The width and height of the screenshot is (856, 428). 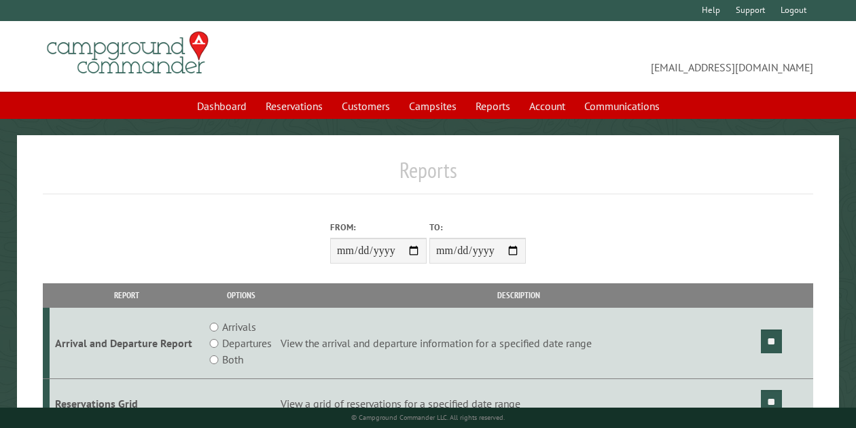 What do you see at coordinates (126, 295) in the screenshot?
I see `th: Report` at bounding box center [126, 295].